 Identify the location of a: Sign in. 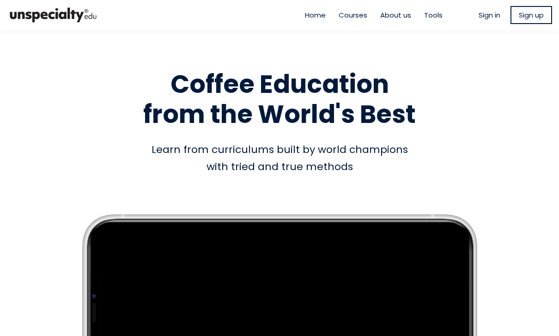
(489, 15).